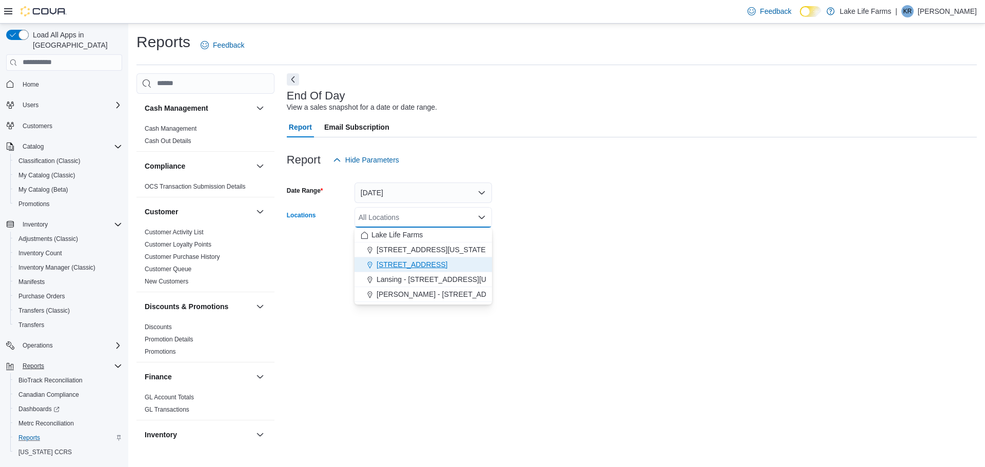  I want to click on h3: Customer, so click(161, 212).